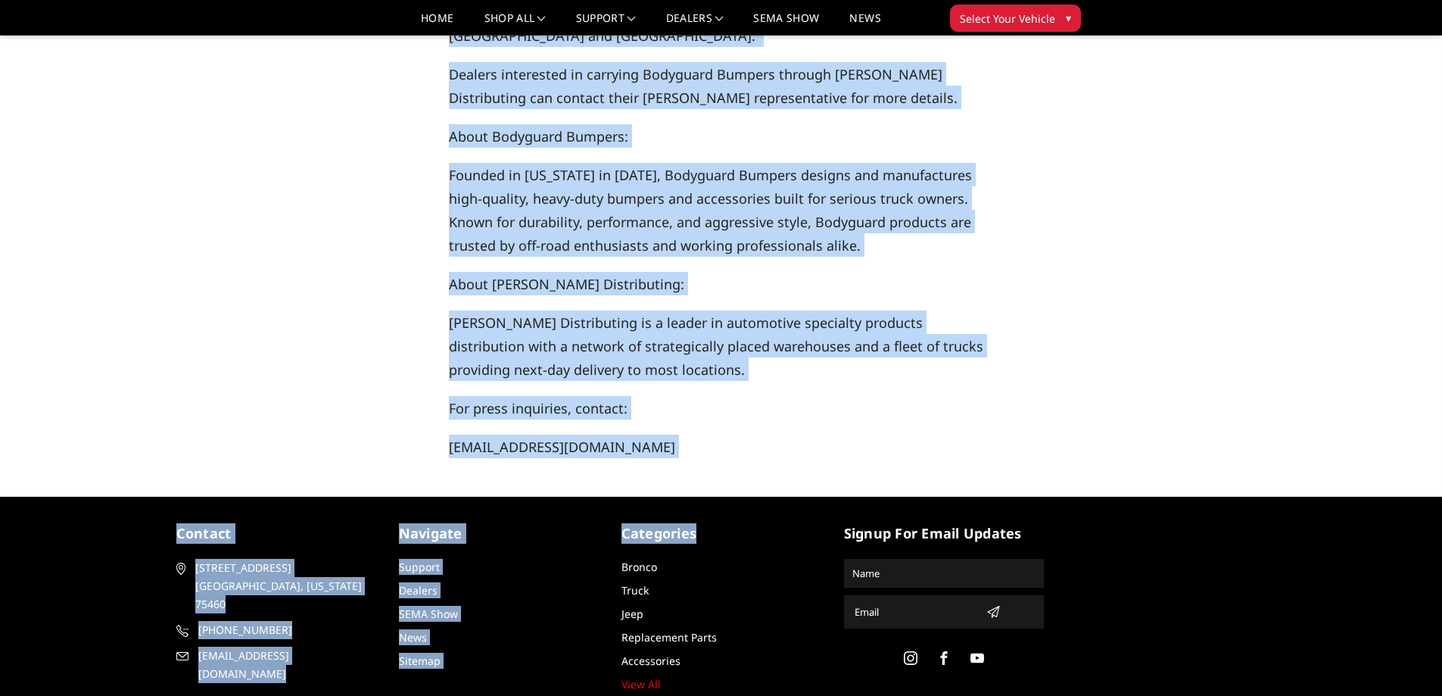 This screenshot has width=1442, height=696. I want to click on button: Select Your Vehicle, so click(1015, 18).